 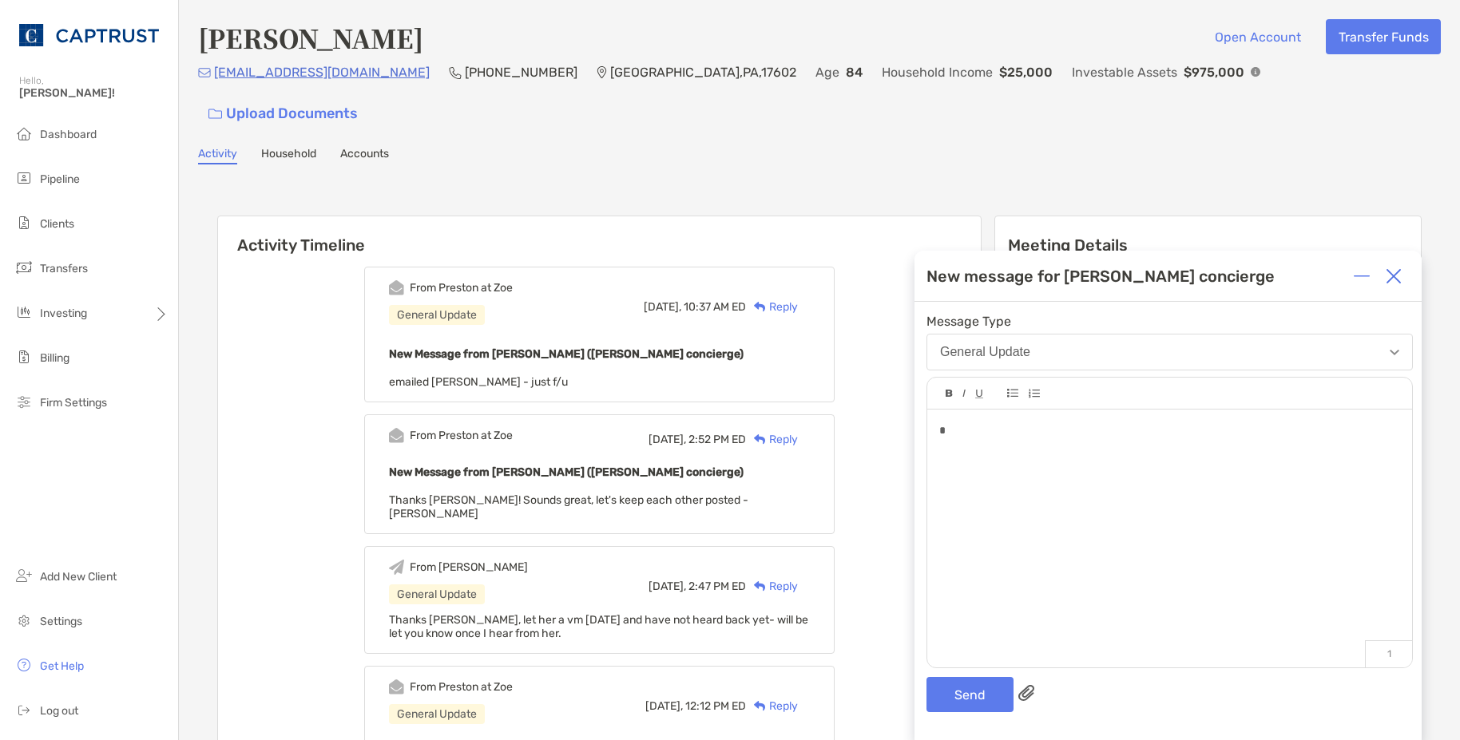 I want to click on img: CAPTRUST Logo, so click(x=89, y=35).